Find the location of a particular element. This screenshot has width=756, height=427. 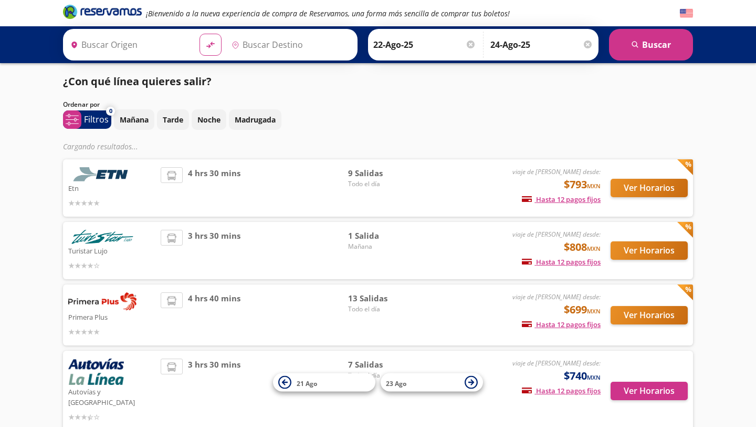

span: $808 is located at coordinates (583, 247).